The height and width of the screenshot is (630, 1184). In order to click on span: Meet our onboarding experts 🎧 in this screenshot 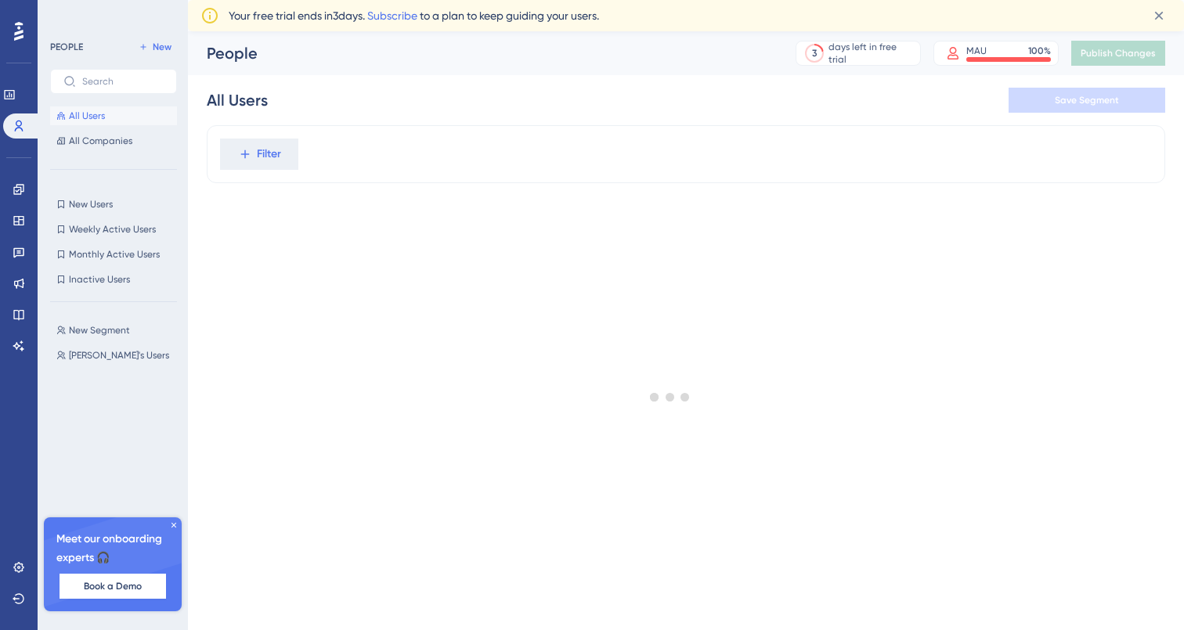, I will do `click(113, 549)`.